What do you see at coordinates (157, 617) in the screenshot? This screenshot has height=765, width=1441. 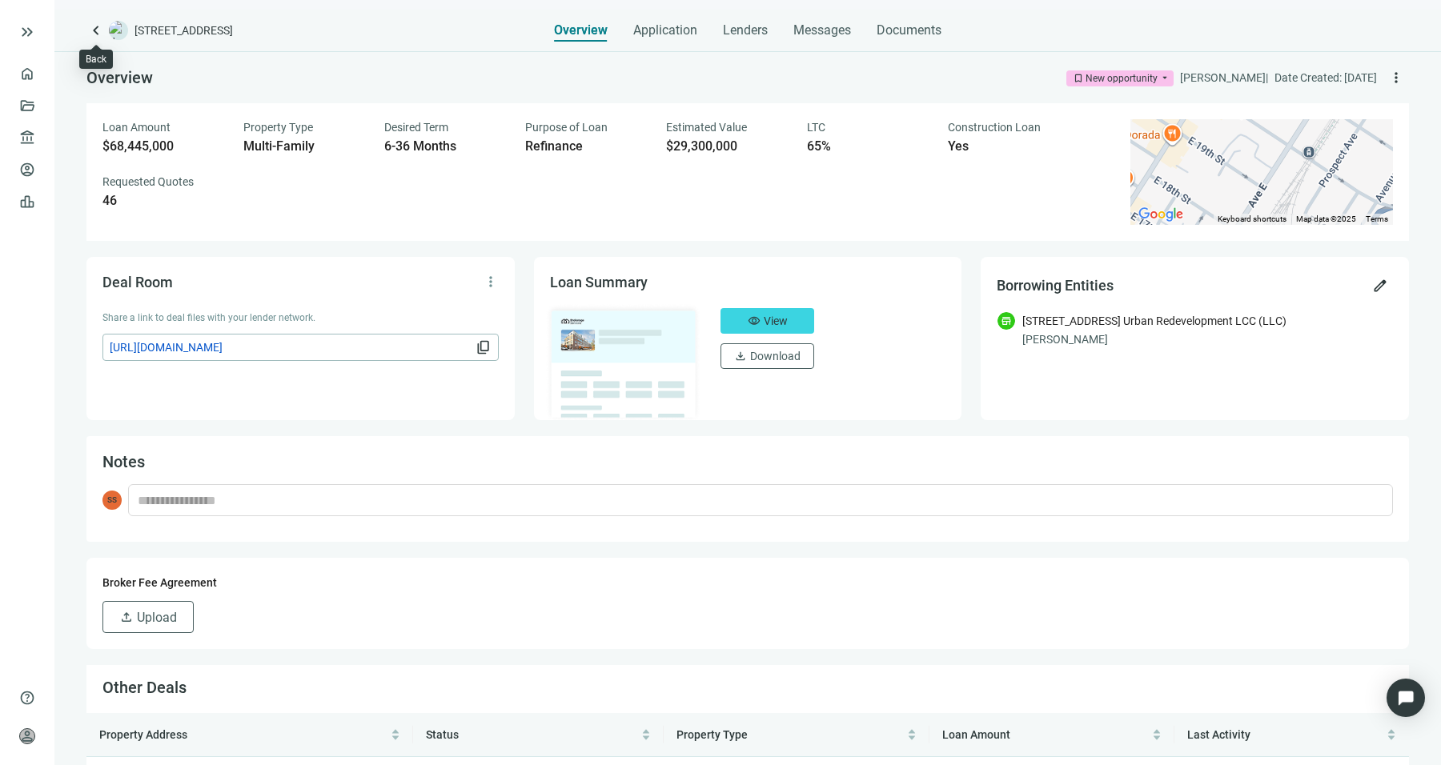 I see `span: Upload` at bounding box center [157, 617].